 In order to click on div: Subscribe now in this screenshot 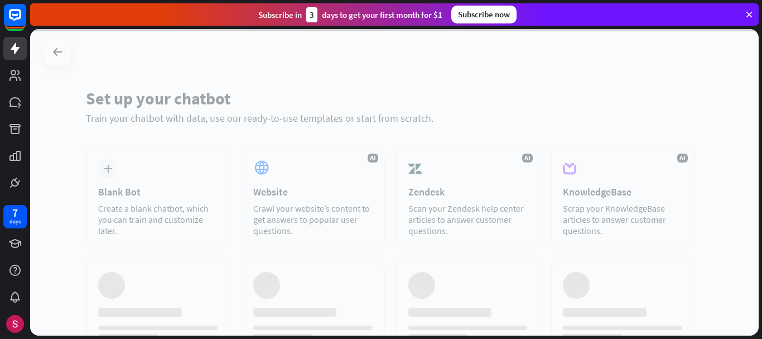, I will do `click(484, 15)`.